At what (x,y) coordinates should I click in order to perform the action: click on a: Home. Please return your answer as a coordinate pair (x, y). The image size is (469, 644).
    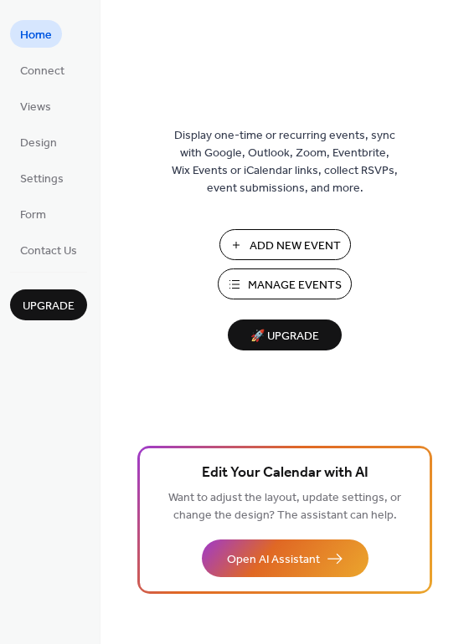
    Looking at the image, I should click on (36, 33).